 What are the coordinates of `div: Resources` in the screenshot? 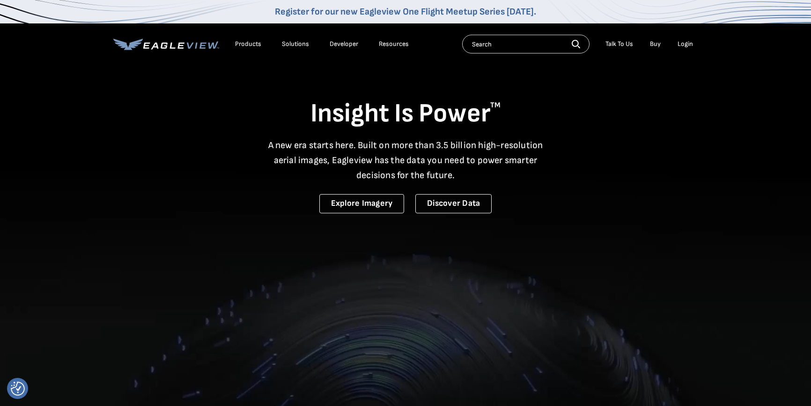 It's located at (394, 44).